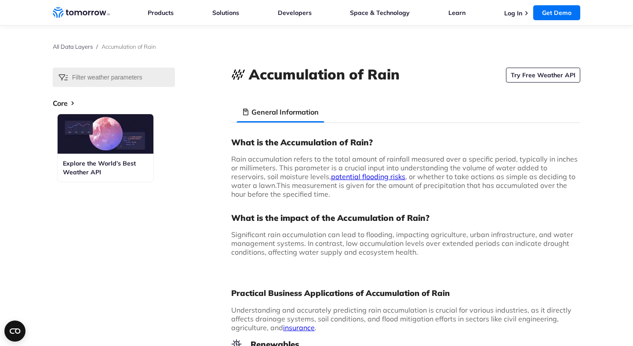 This screenshot has height=346, width=633. I want to click on a: Learn, so click(457, 13).